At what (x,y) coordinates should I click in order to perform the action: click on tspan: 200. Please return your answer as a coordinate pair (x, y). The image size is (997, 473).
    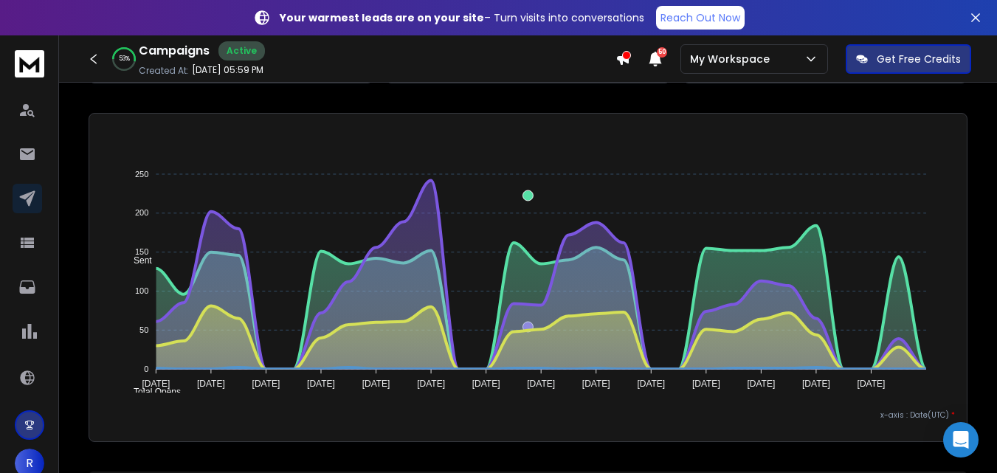
    Looking at the image, I should click on (142, 213).